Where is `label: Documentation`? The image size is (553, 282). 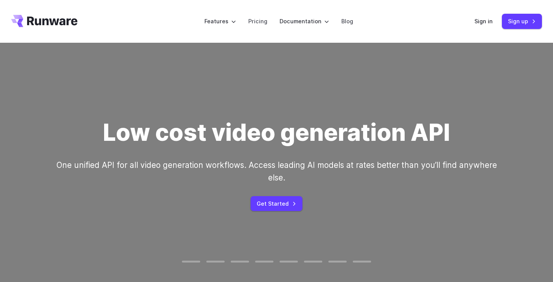 label: Documentation is located at coordinates (304, 21).